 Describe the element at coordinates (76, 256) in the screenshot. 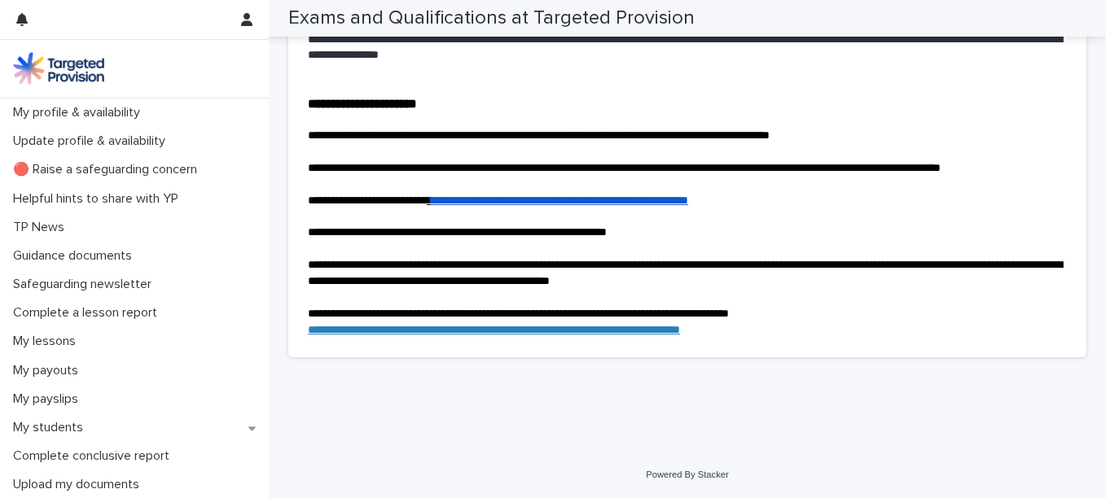

I see `p: Guidance documents` at that location.